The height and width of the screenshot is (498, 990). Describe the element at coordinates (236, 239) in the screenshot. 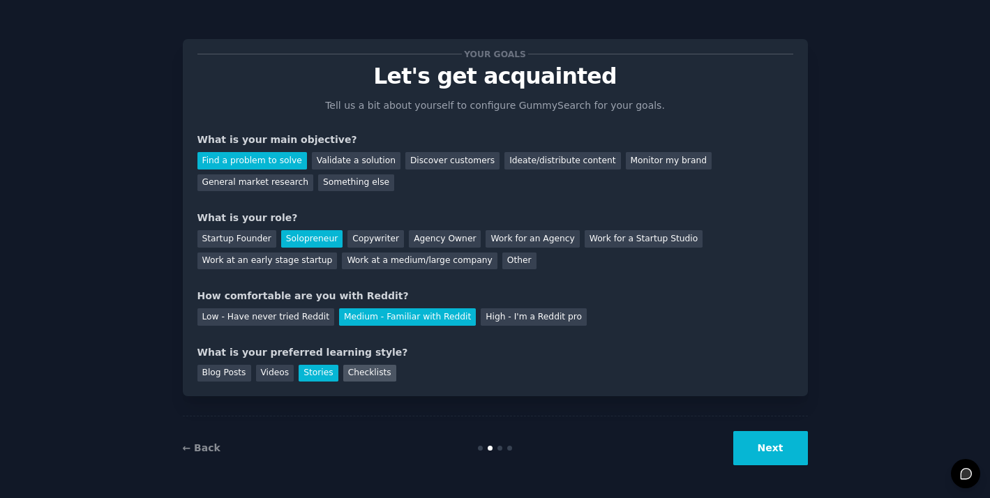

I see `div: Startup Founder` at that location.